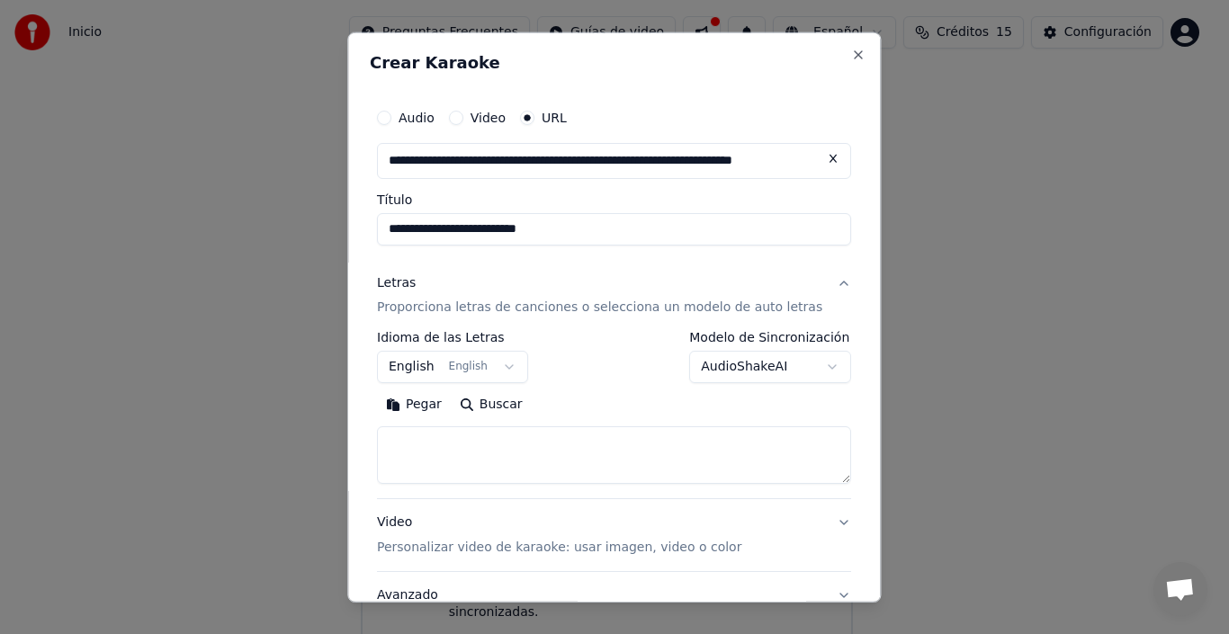 The width and height of the screenshot is (1229, 634). I want to click on button: Avanzado, so click(614, 596).